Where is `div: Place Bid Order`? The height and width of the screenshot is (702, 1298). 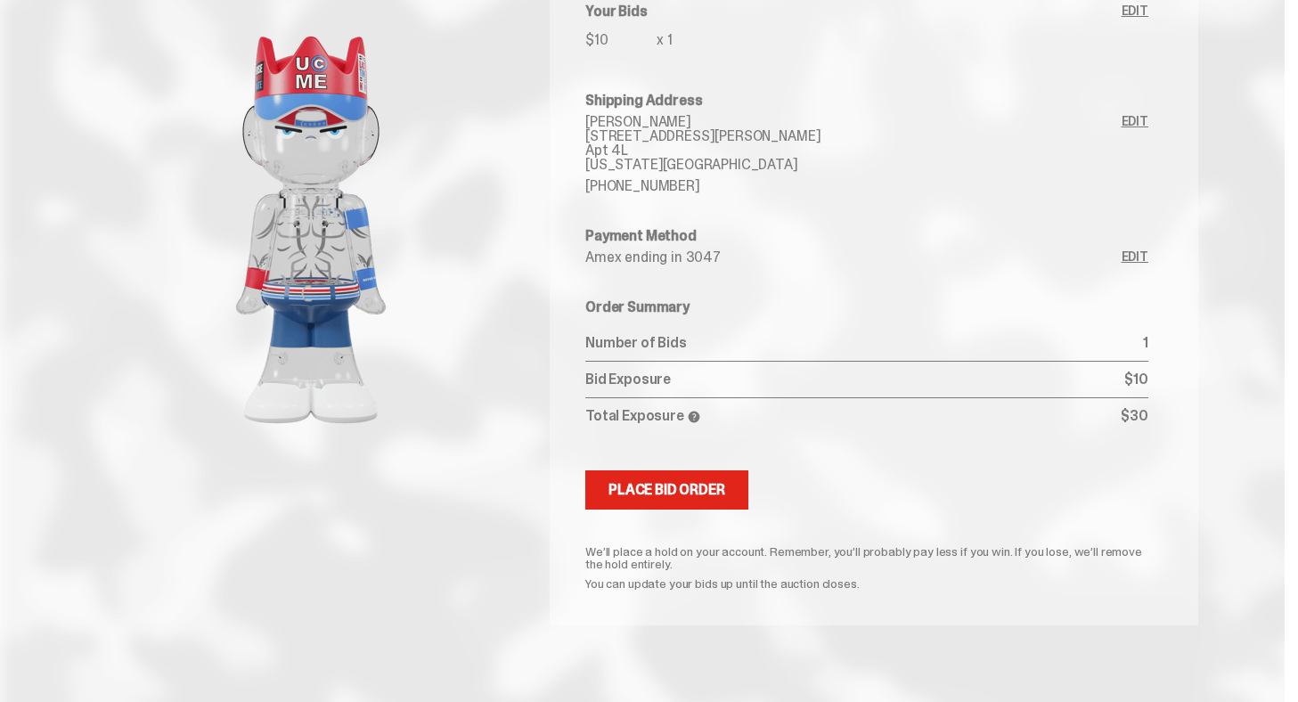
div: Place Bid Order is located at coordinates (666, 490).